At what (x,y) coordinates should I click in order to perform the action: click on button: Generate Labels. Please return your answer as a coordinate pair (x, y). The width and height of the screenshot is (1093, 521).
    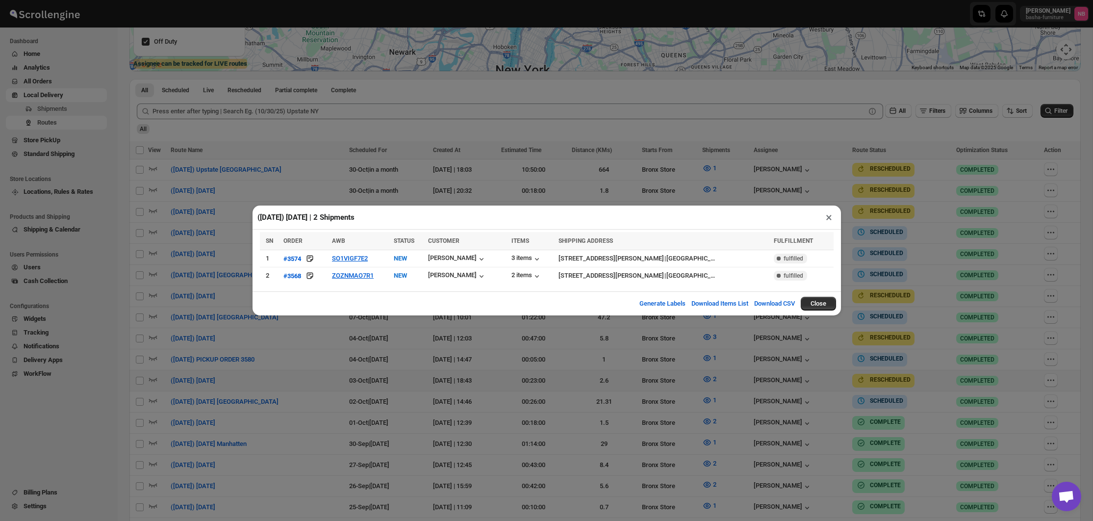
    Looking at the image, I should click on (662, 304).